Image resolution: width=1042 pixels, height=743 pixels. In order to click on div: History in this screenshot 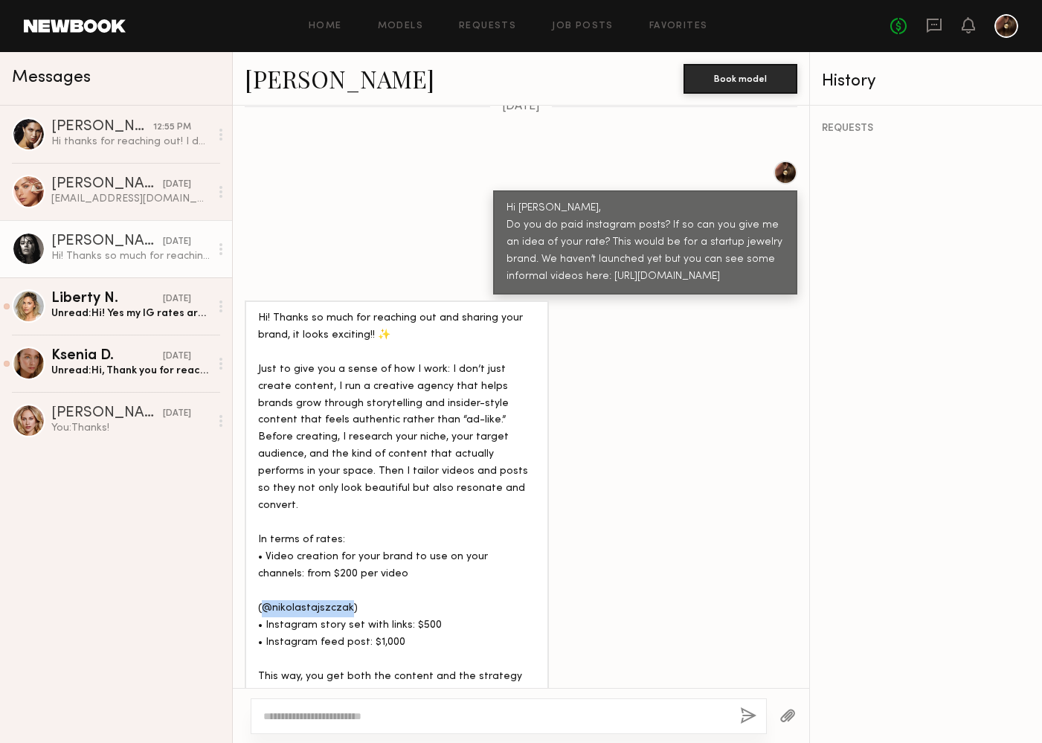, I will do `click(926, 81)`.